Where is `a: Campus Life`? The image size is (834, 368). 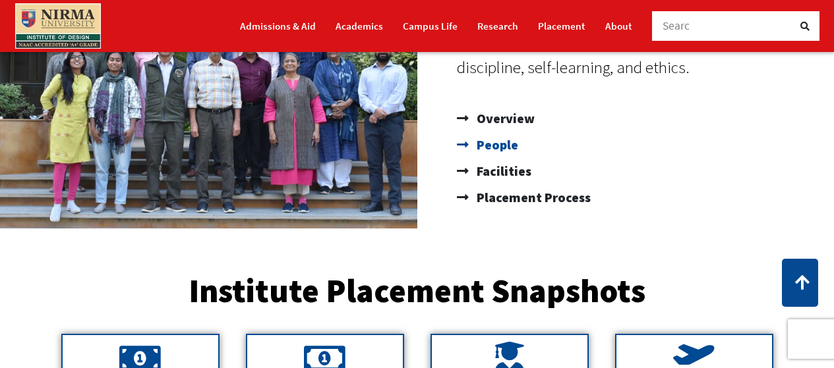
a: Campus Life is located at coordinates (430, 26).